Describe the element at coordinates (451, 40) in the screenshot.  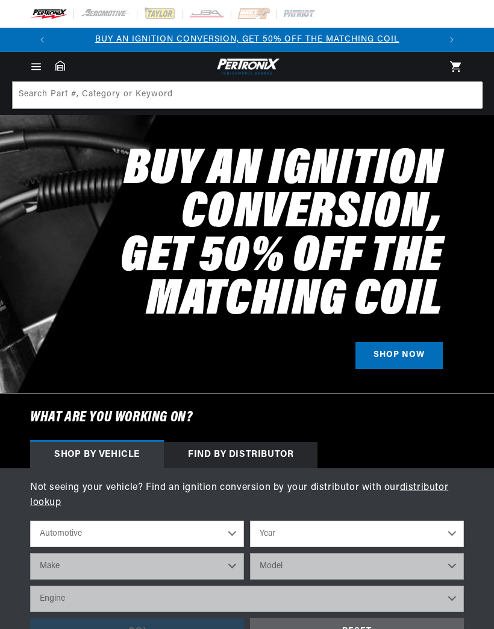
I see `button: Translation missing: en.sections.announcements.next_announcement` at that location.